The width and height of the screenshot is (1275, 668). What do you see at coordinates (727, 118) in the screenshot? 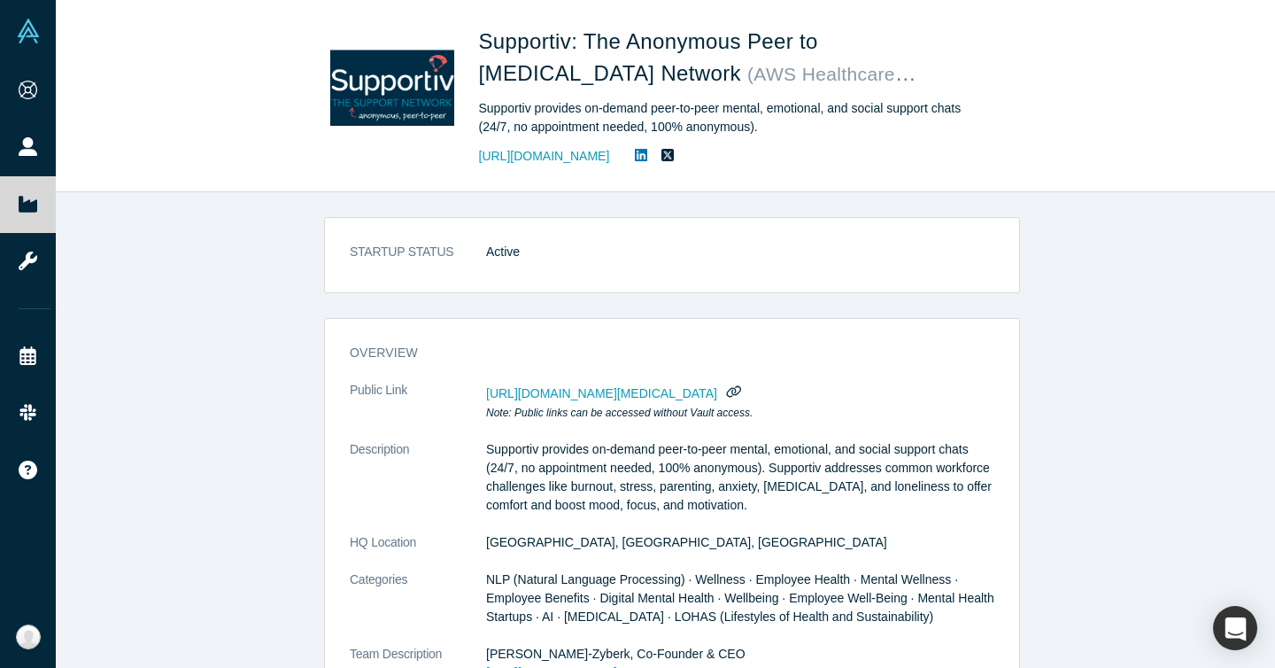
I see `div: Supportiv provides on-demand peer-to-peer mental, emotional, and social support chats (24/7, no a...` at bounding box center [727, 118].